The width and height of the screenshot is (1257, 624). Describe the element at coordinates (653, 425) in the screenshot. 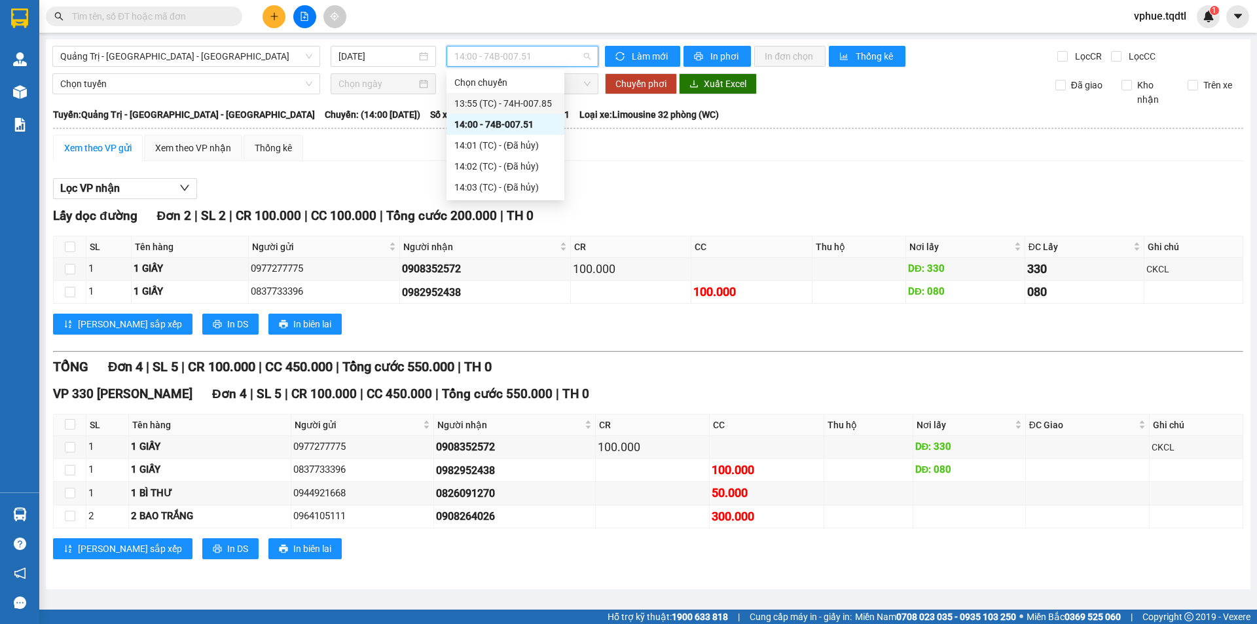

I see `th: CR` at that location.